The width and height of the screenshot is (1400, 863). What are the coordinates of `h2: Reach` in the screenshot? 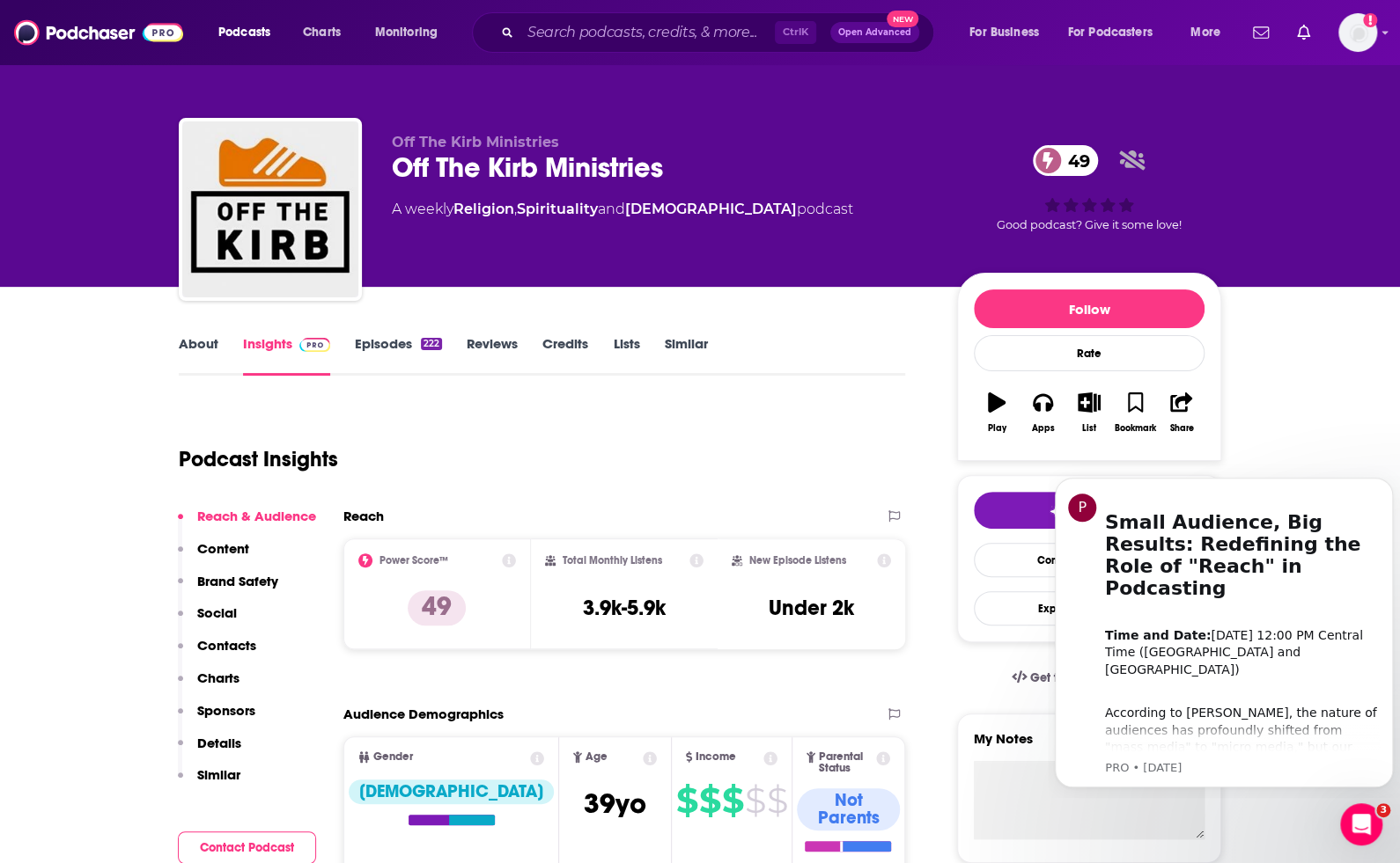 It's located at (364, 516).